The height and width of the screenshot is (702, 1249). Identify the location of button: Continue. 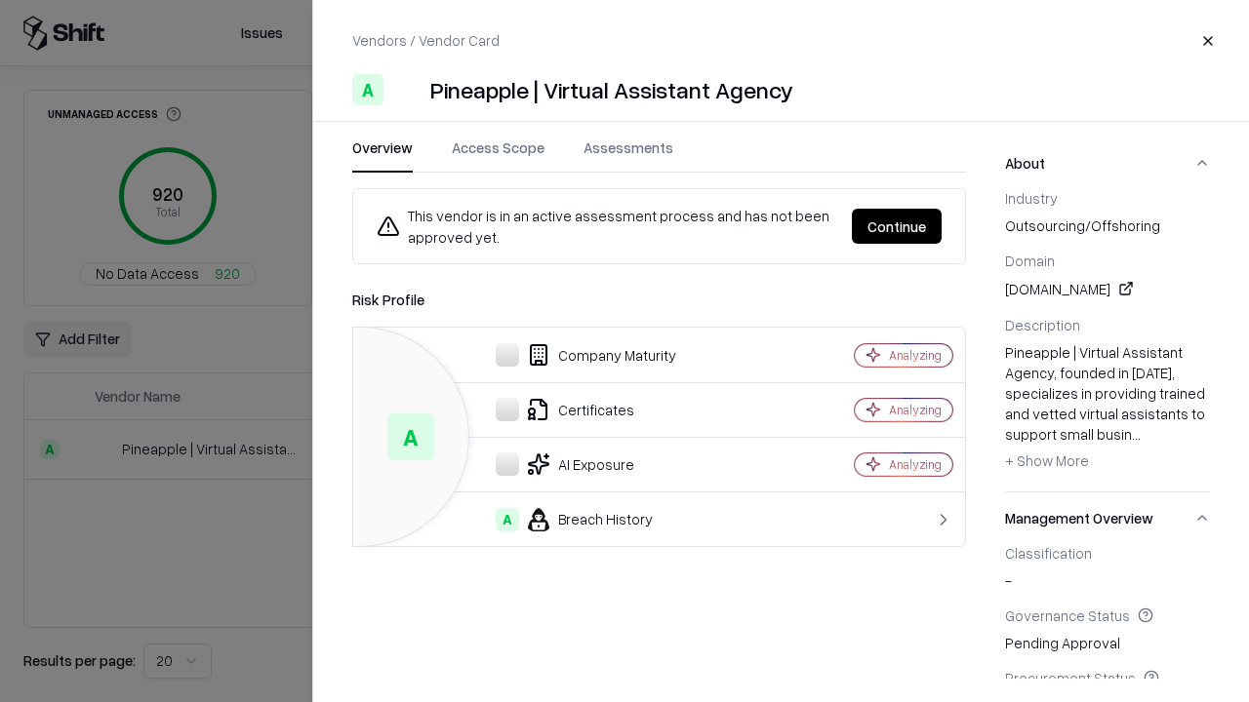
(896, 226).